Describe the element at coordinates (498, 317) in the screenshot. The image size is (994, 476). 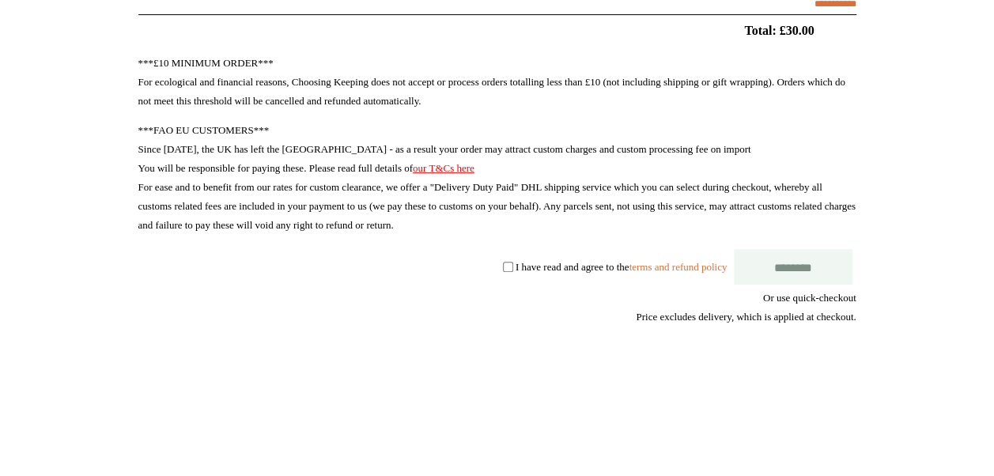
I see `div: Price excludes delivery, which is applied at checkout.` at that location.